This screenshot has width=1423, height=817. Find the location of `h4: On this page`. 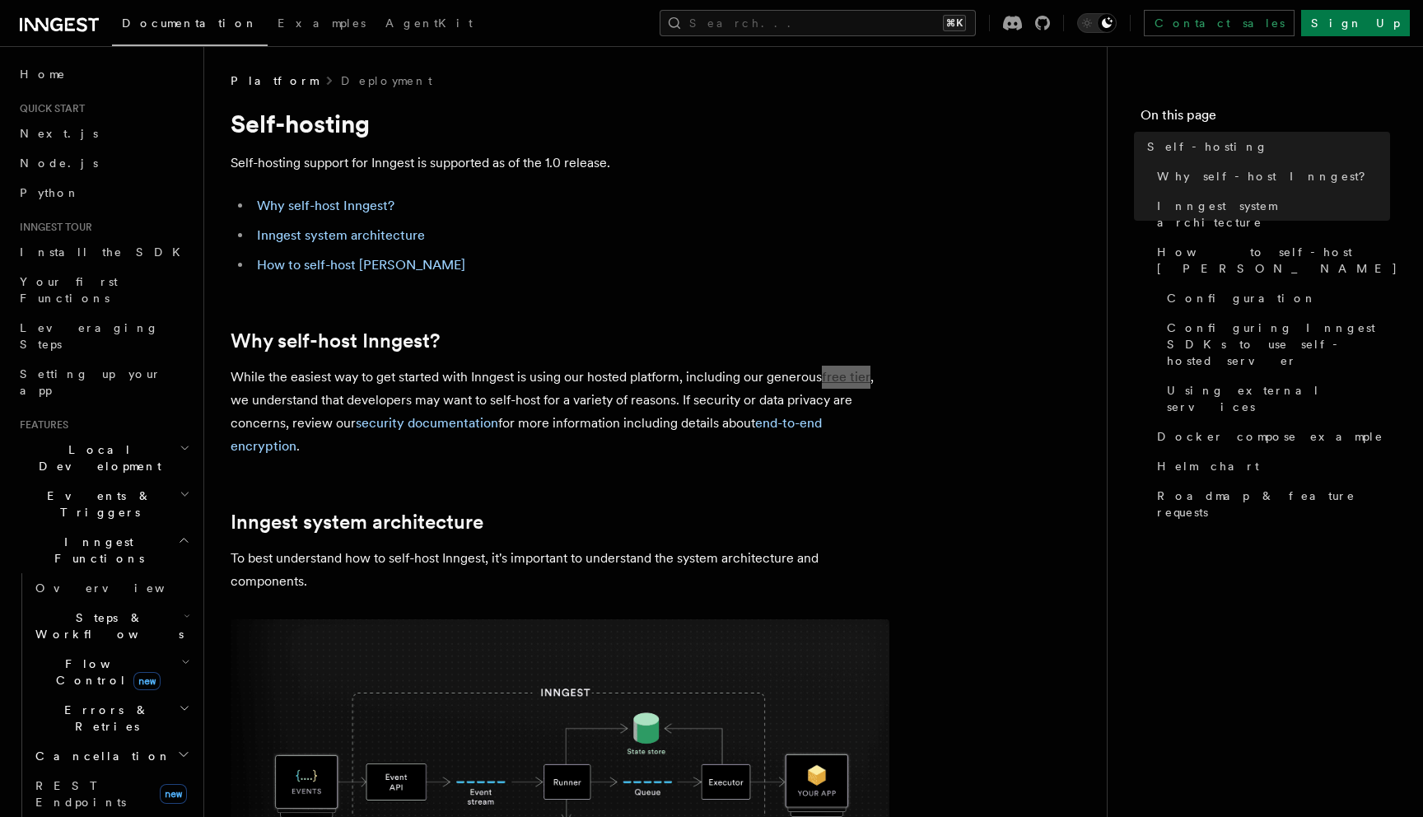

h4: On this page is located at coordinates (1265, 119).